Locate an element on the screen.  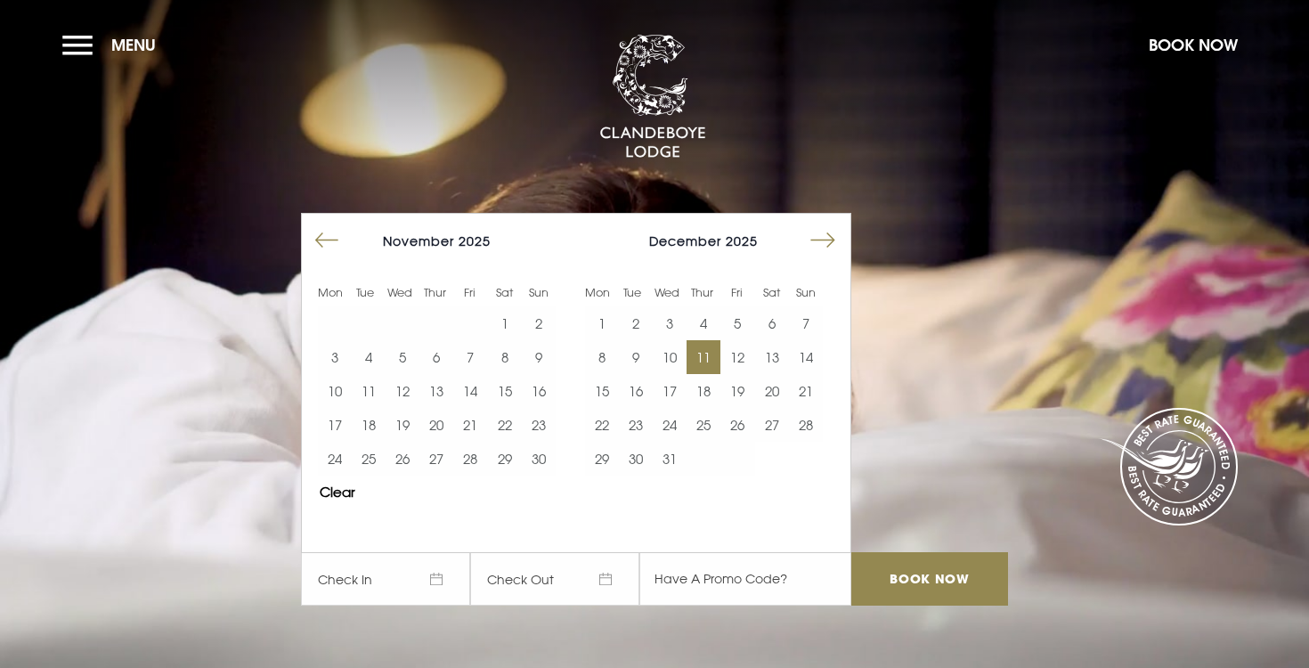
td: Choose Friday, December 12, 2025 as your start date. is located at coordinates (737, 357).